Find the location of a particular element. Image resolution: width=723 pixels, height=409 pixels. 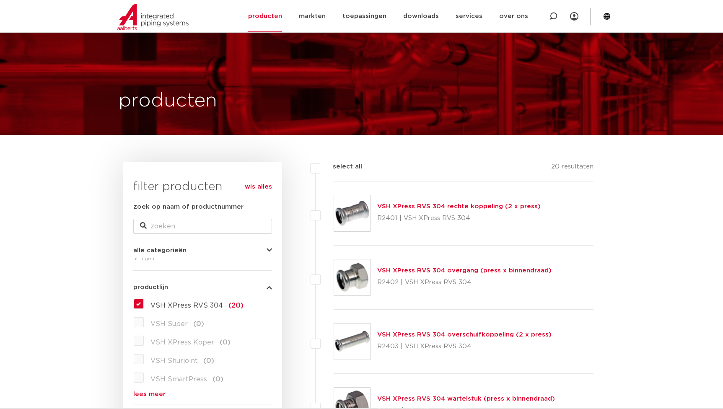

h1: producten is located at coordinates (168, 101).